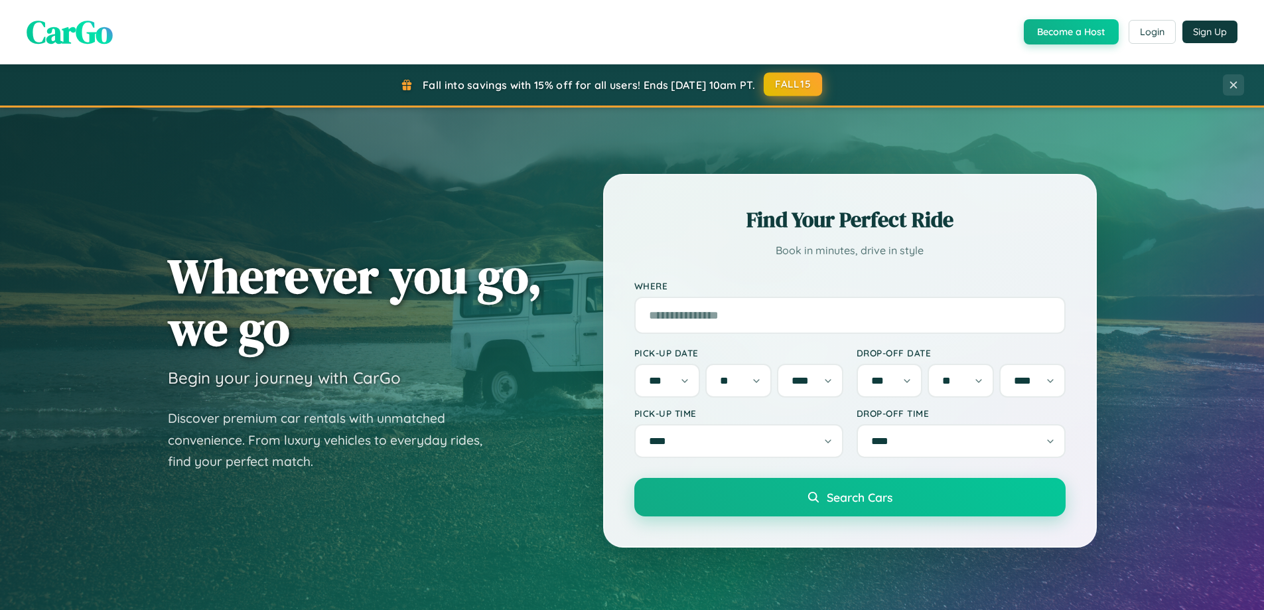 The width and height of the screenshot is (1264, 610). I want to click on p: Discover premium car rentals with unmatched convenience. From luxury vehicles to everyday rides, ..., so click(334, 440).